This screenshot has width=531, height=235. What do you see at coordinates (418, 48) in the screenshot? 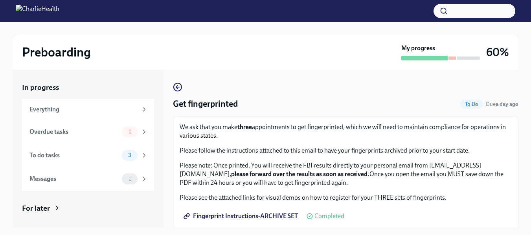
I see `strong: My progress` at bounding box center [418, 48].